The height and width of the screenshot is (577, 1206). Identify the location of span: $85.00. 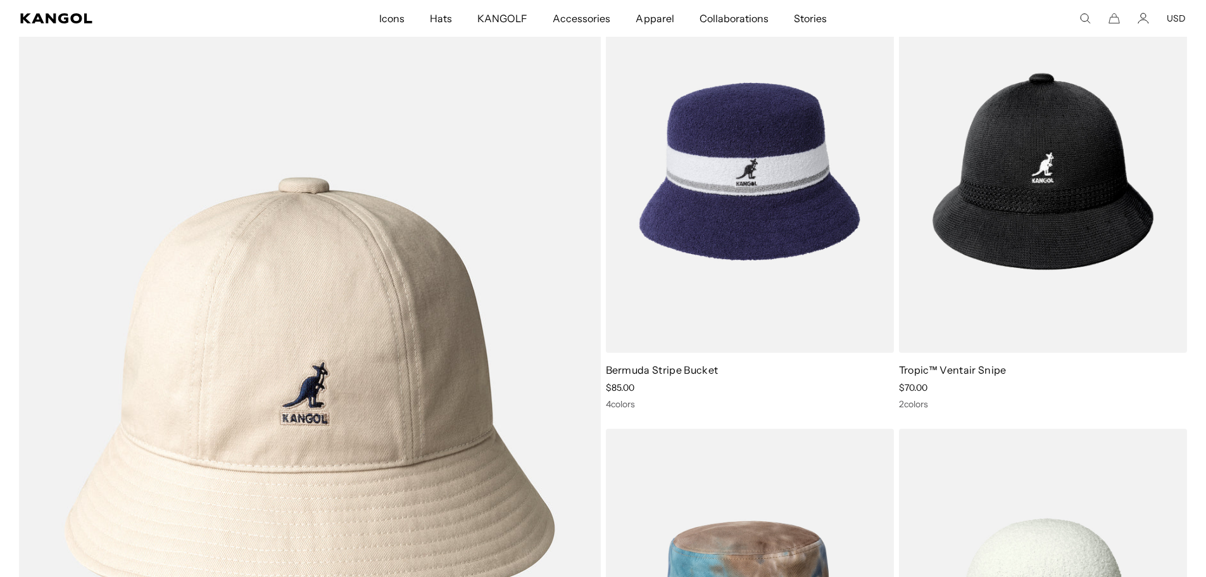
(620, 387).